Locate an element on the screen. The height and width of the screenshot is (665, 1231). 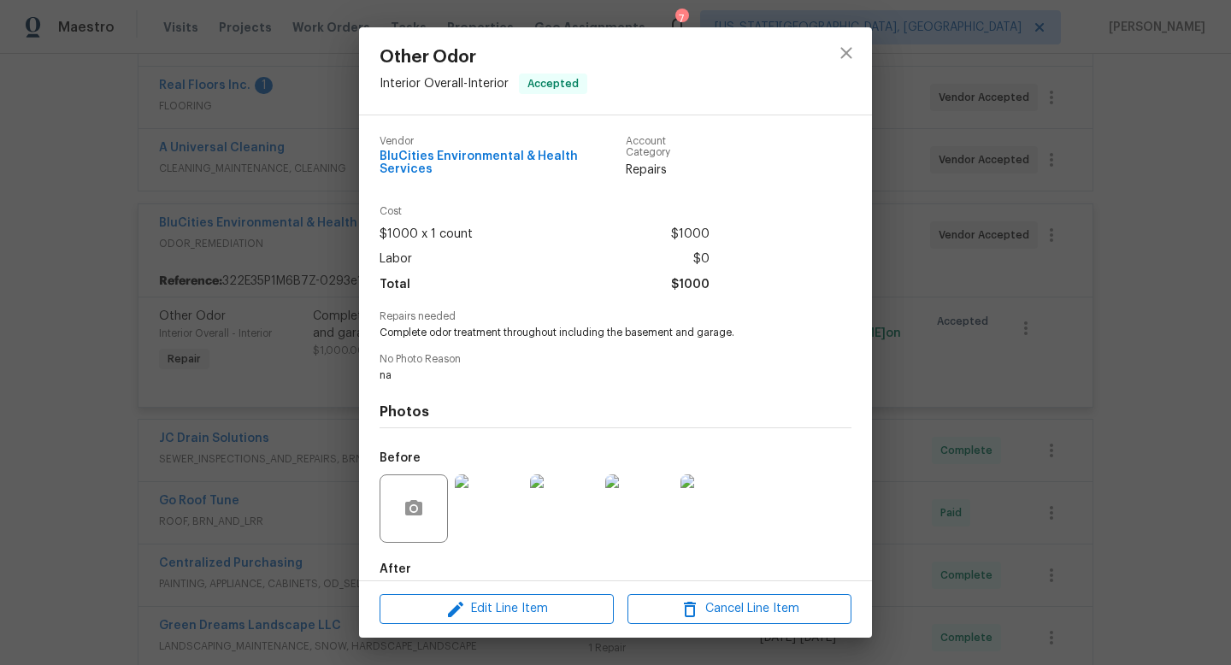
span: Cost is located at coordinates (544, 211).